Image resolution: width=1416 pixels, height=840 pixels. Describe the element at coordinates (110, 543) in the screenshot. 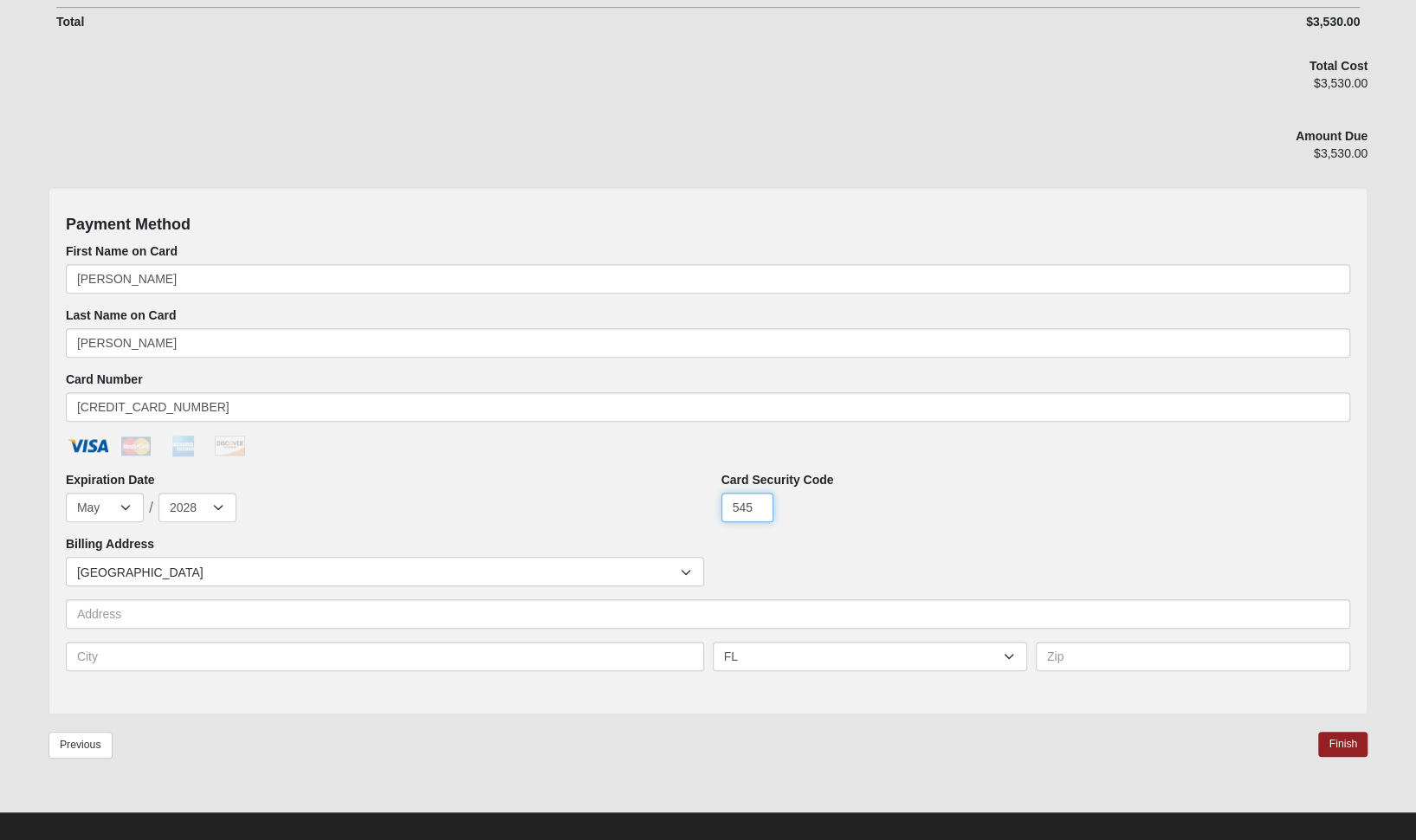

I see `label: Billing Address` at that location.